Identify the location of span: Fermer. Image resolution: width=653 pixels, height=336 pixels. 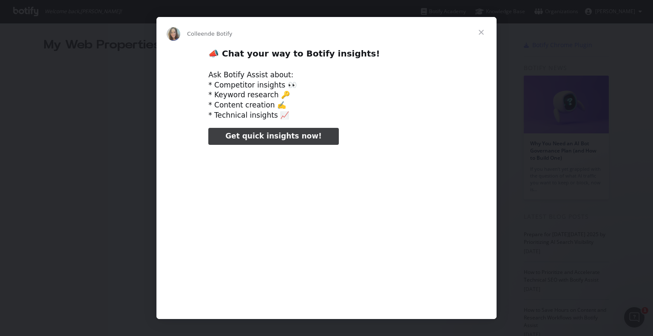
(481, 32).